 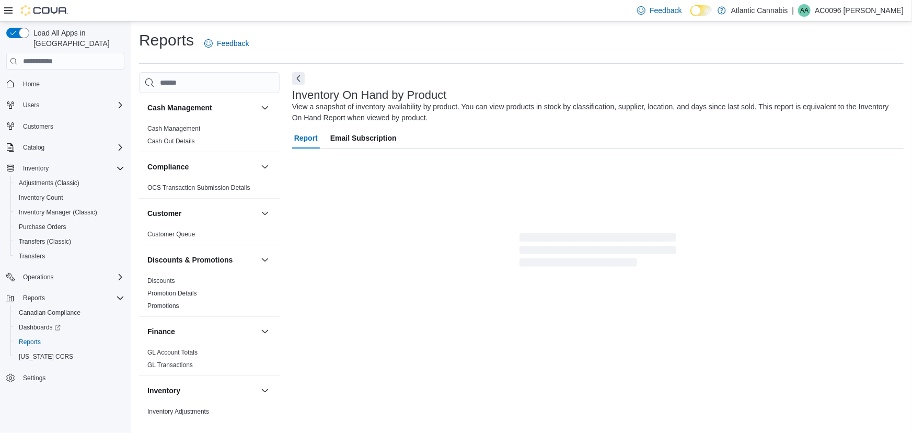 I want to click on a: Canadian Compliance, so click(x=50, y=312).